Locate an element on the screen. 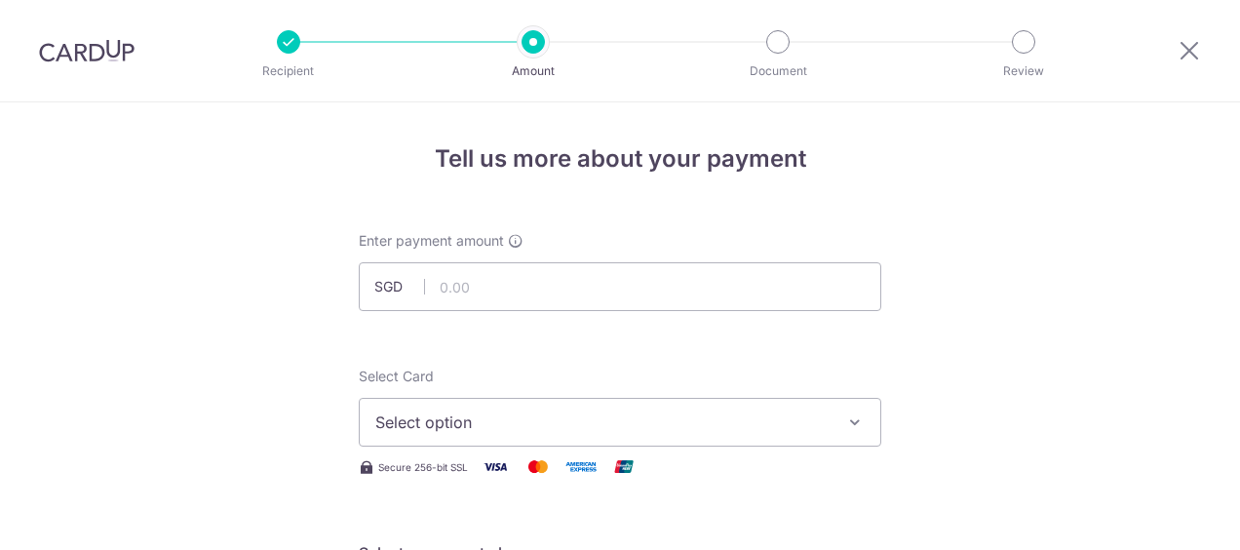  p: Review is located at coordinates (1024, 71).